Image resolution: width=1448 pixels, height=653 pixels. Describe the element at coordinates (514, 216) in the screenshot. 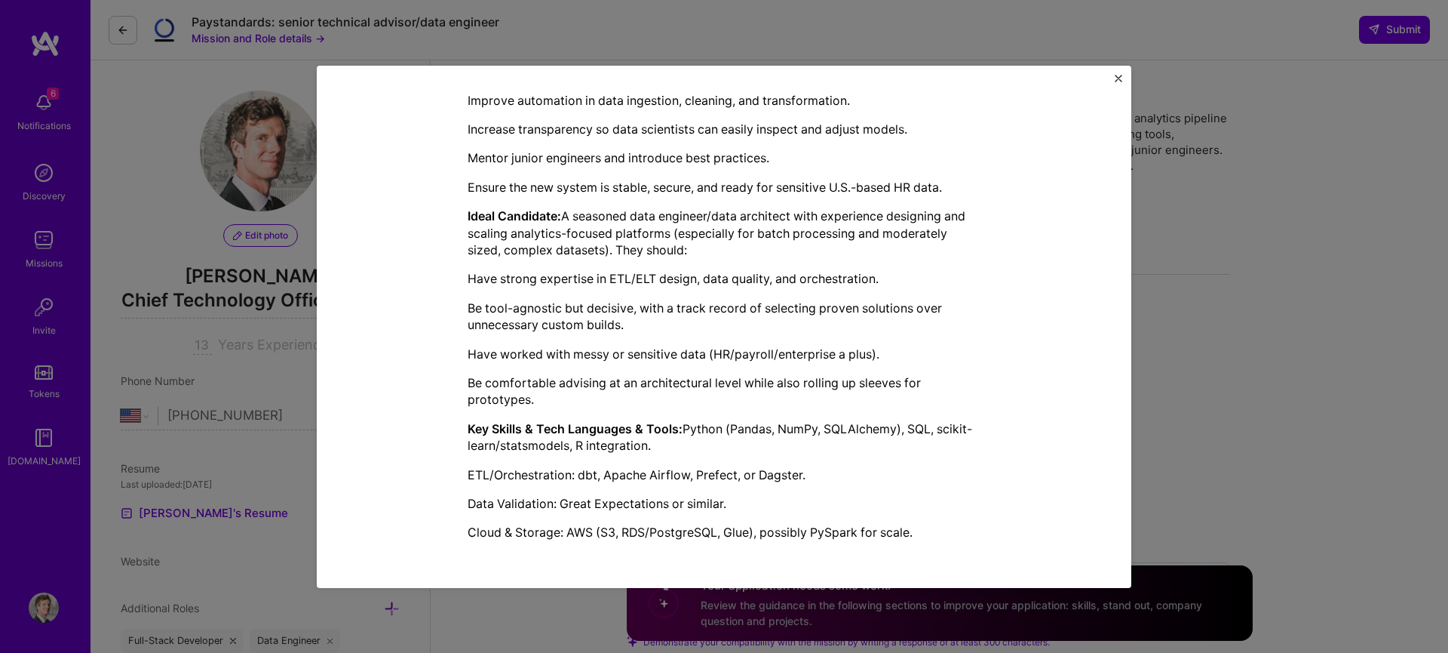

I see `strong: Ideal Candidate:` at that location.